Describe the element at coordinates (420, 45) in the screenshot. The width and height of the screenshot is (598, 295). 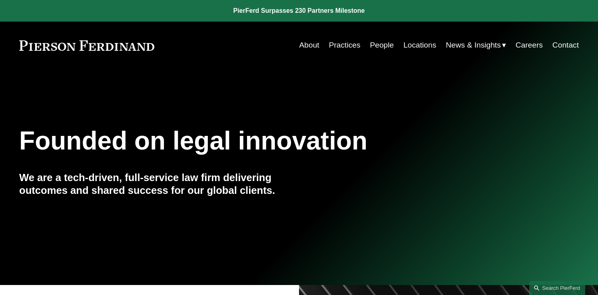
I see `a: Locations` at that location.